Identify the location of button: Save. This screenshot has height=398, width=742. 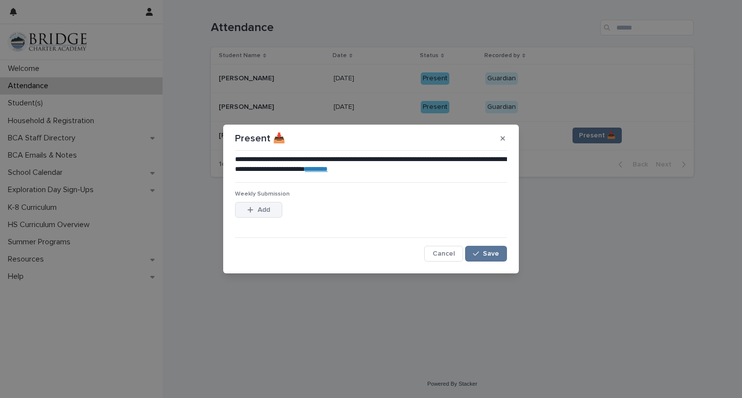
(486, 254).